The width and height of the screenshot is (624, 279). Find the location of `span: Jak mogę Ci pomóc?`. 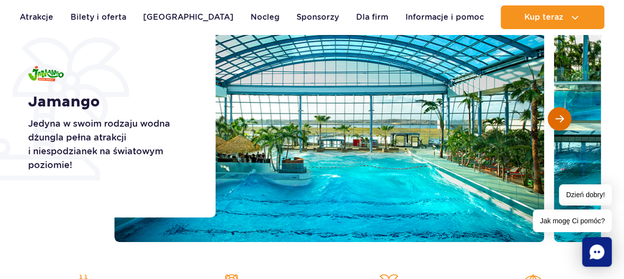

span: Jak mogę Ci pomóc? is located at coordinates (572, 221).